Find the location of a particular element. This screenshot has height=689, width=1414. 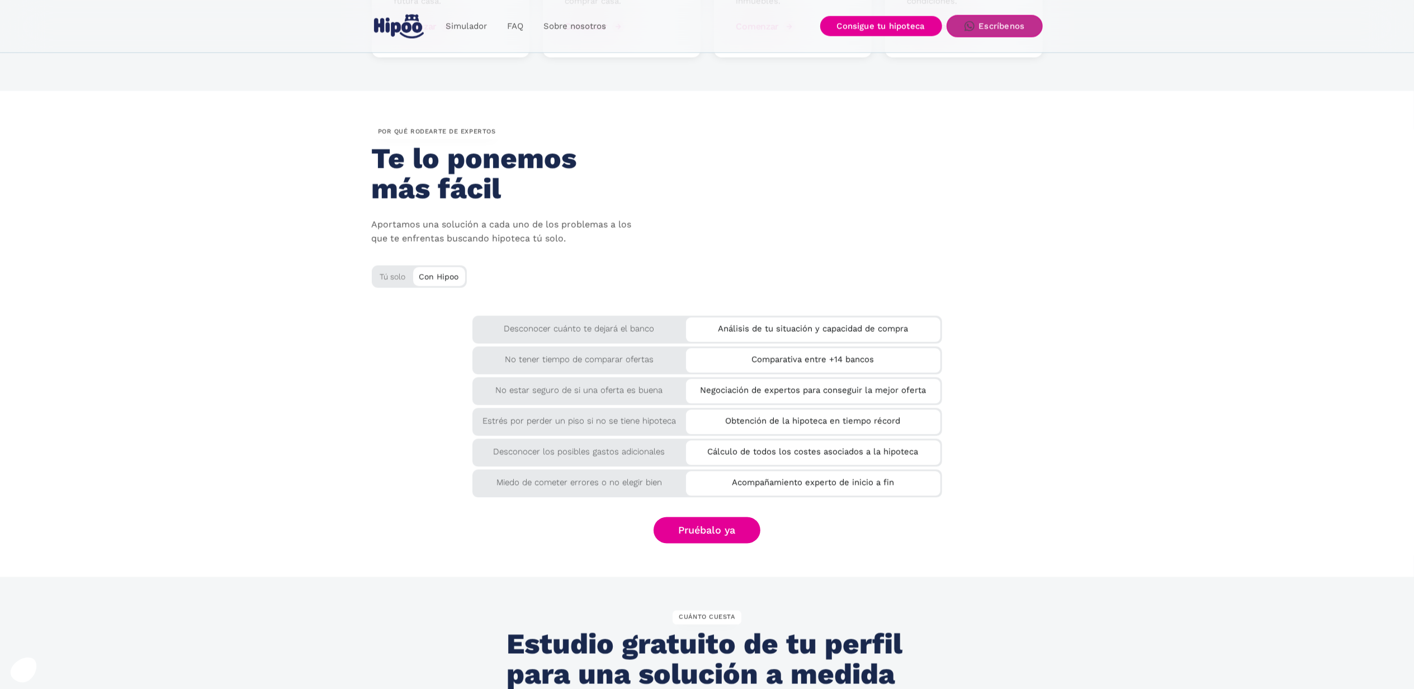

div: Obtención de la hipoteca en tiempo récord is located at coordinates (813, 419).